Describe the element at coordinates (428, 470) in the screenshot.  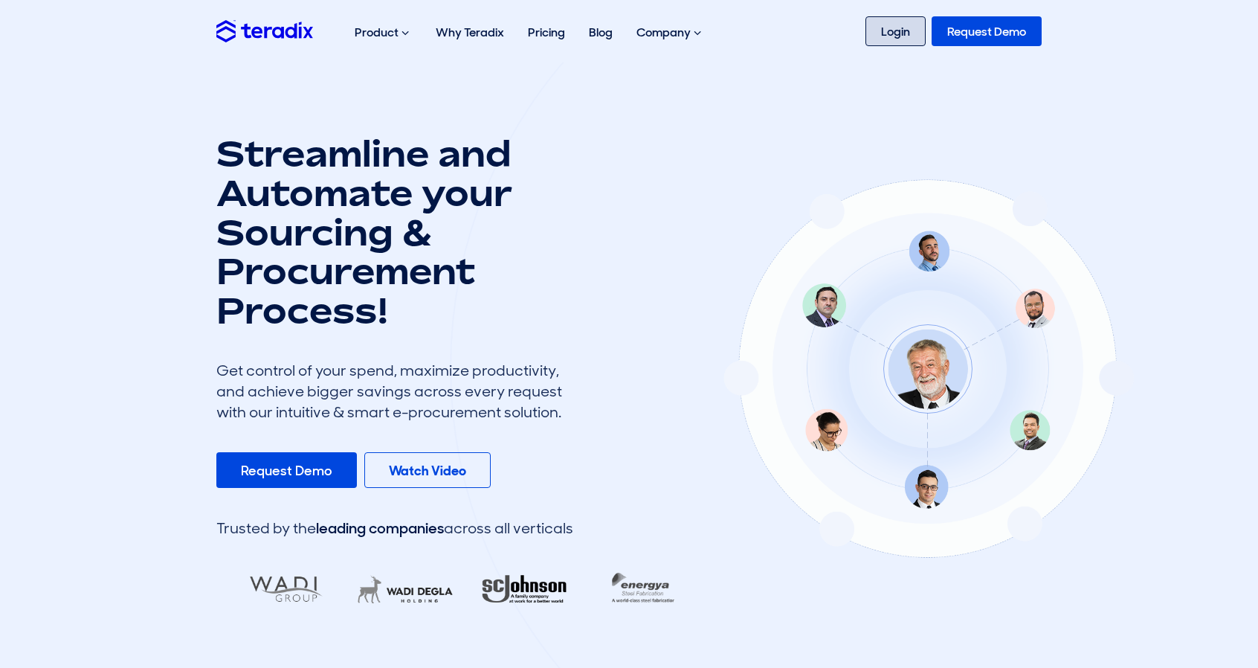
I see `a: Watch Video` at that location.